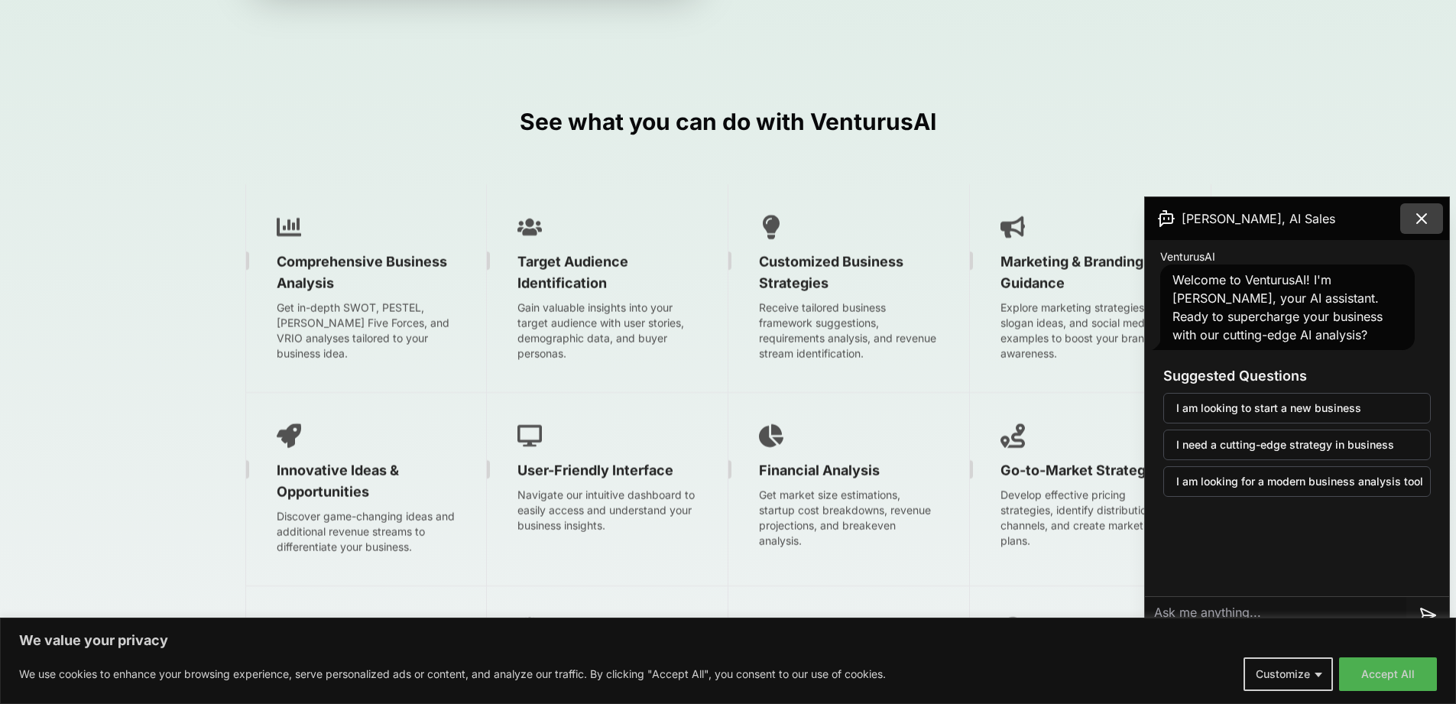  Describe the element at coordinates (849, 331) in the screenshot. I see `p: Receive tailored business framework suggestions, requirements analysis, and revenue stream identi...` at that location.